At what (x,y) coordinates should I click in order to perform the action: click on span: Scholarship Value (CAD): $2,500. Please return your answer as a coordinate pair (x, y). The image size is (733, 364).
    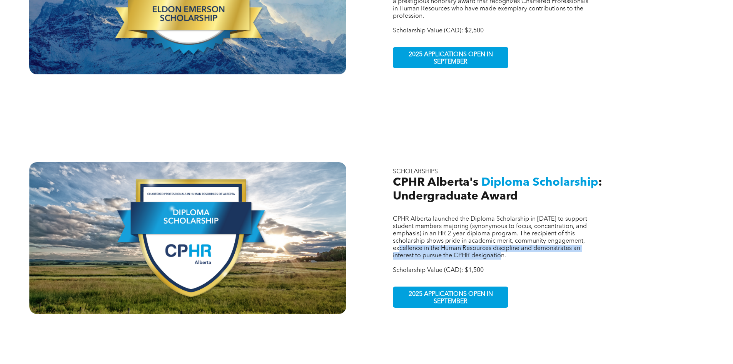
    Looking at the image, I should click on (438, 31).